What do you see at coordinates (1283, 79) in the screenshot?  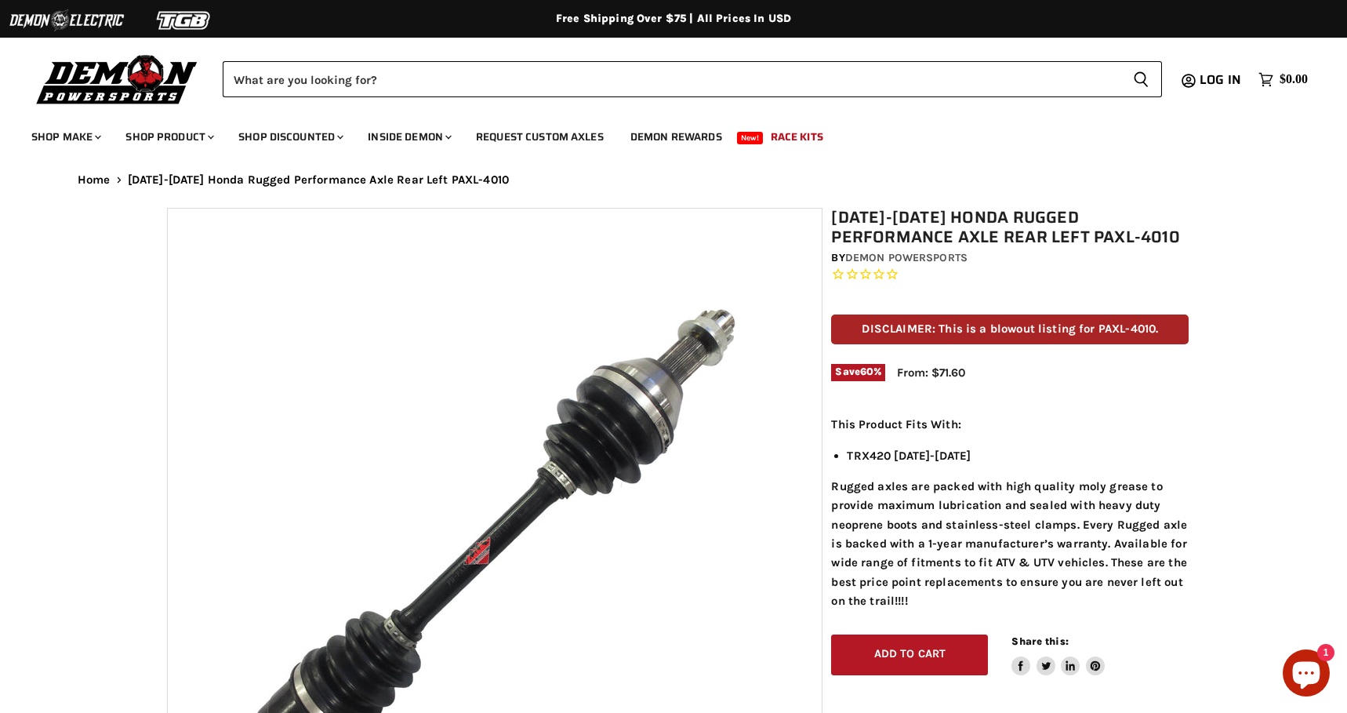 I see `a: $0.00` at bounding box center [1283, 79].